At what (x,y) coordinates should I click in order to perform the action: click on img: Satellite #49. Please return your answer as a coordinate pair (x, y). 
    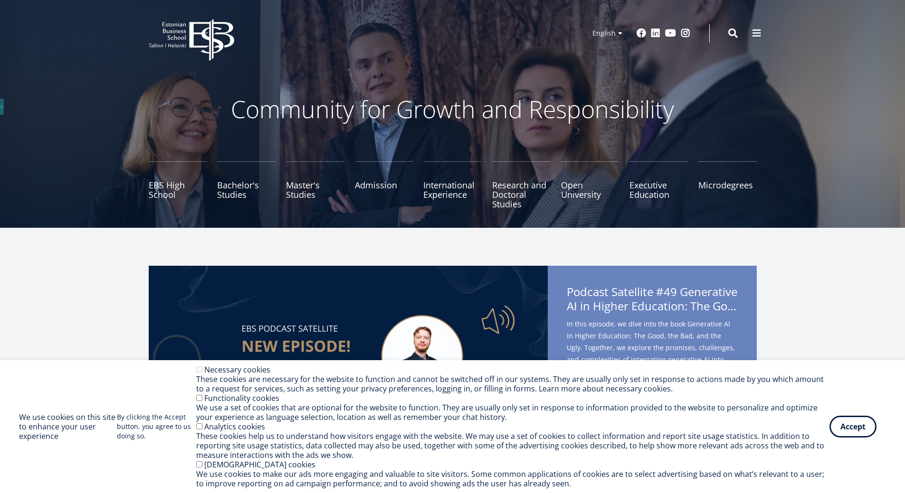
    Looking at the image, I should click on (348, 356).